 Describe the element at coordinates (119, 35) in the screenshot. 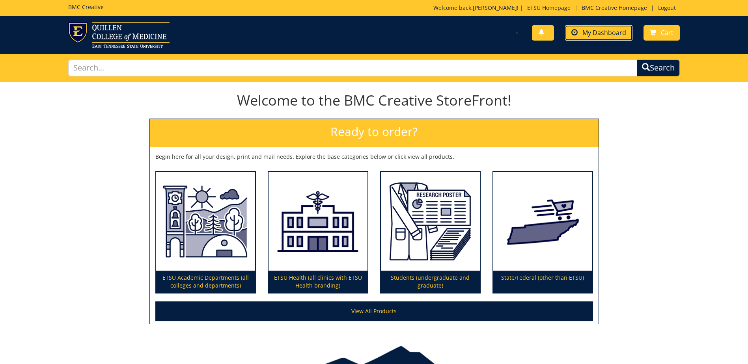

I see `img: ETSU logo` at that location.